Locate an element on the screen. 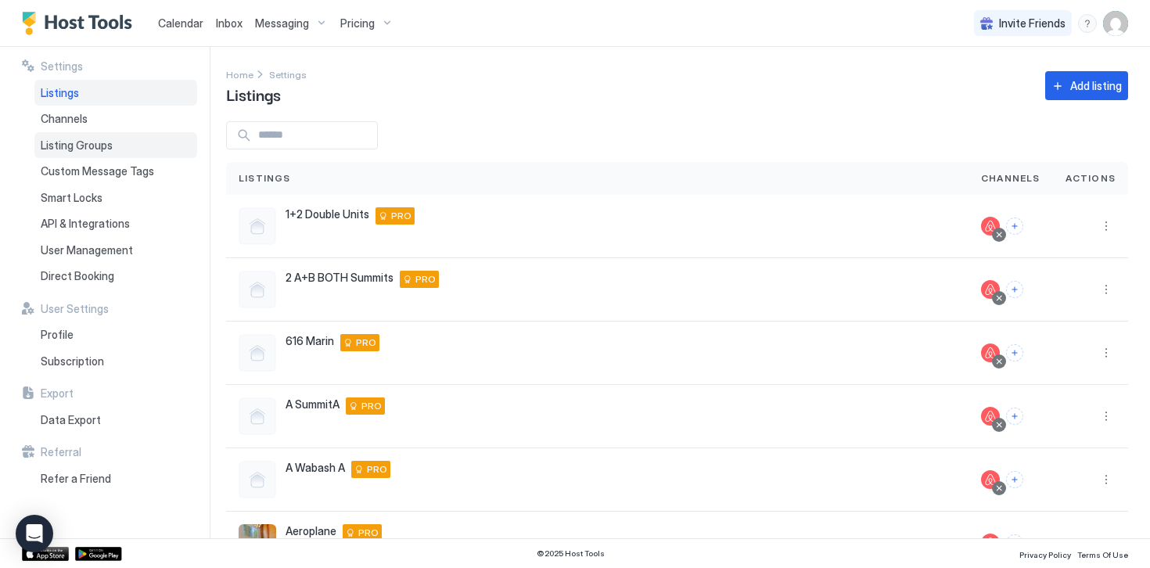 The height and width of the screenshot is (568, 1150). a: Smart Locks is located at coordinates (116, 198).